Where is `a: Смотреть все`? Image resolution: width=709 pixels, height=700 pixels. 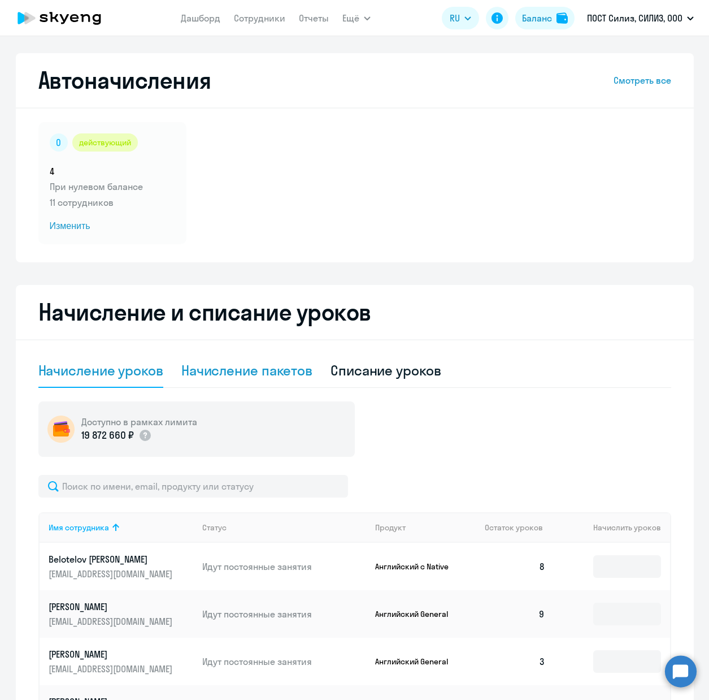 a: Смотреть все is located at coordinates (643, 80).